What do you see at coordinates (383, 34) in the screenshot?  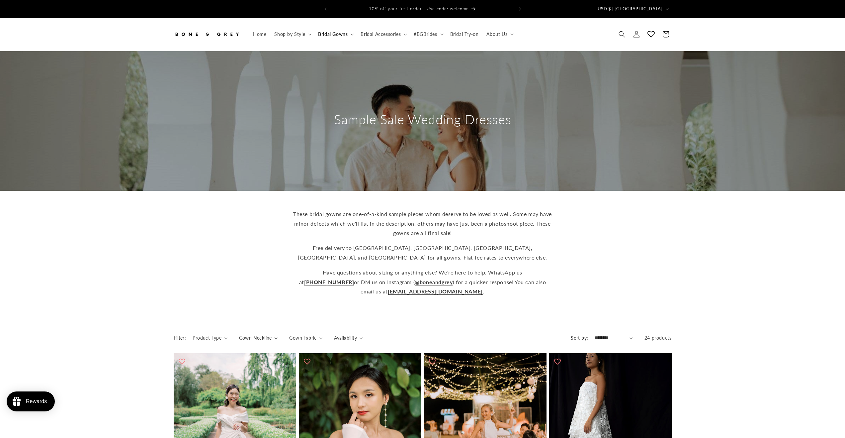 I see `summary: Bridal Accessories` at bounding box center [383, 34].